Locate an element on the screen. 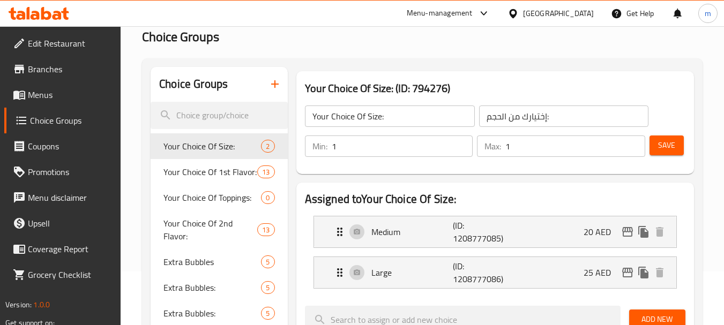 The image size is (724, 325). div: Extra Bubbles:5 is located at coordinates (219, 288).